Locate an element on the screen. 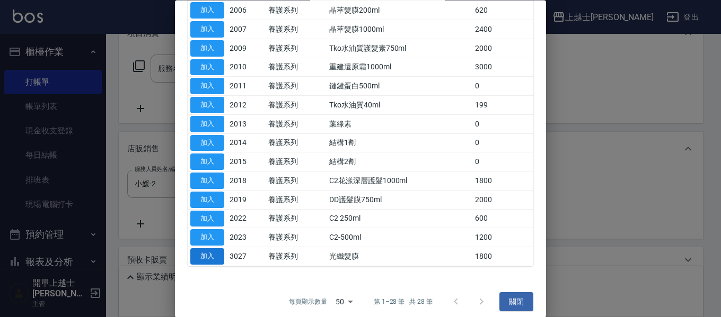  button: 關閉 is located at coordinates (516, 302).